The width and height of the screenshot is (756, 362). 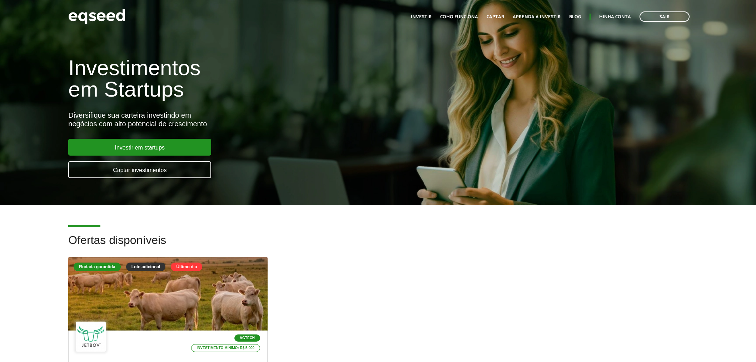 What do you see at coordinates (421, 17) in the screenshot?
I see `a: Investir` at bounding box center [421, 17].